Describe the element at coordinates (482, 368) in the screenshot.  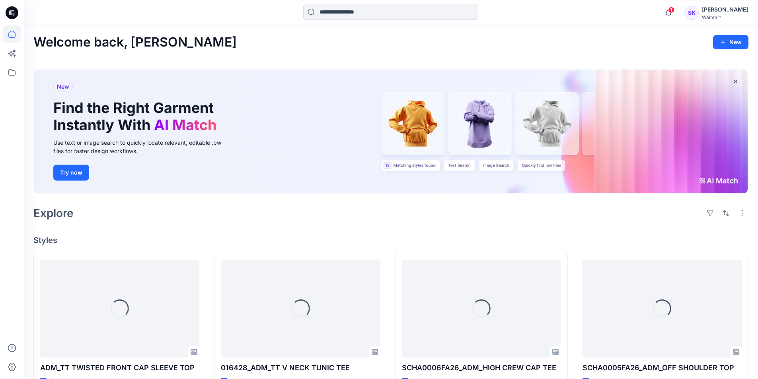
I see `p: SCHA0006FA26_ADM_HIGH CREW CAP TEE` at that location.